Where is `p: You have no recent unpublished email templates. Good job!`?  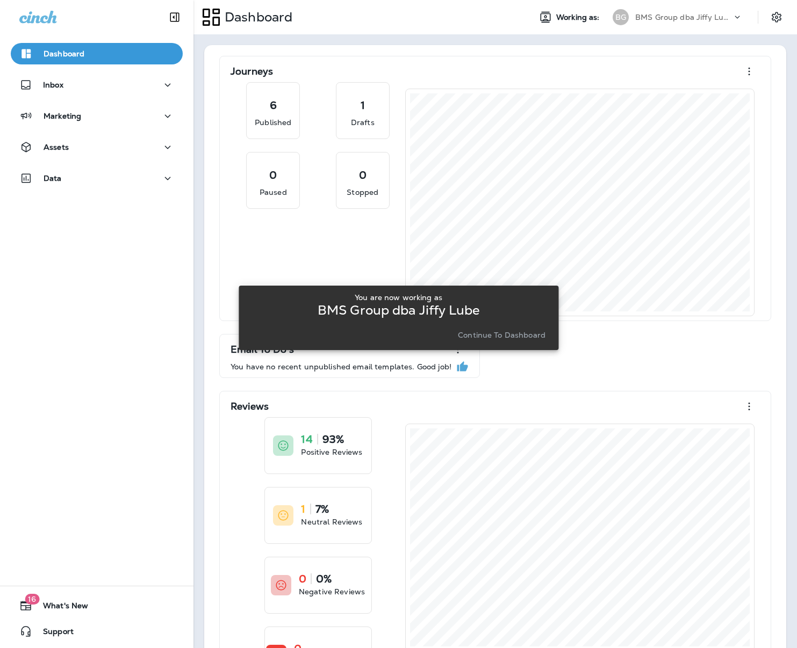
p: You have no recent unpublished email templates. Good job! is located at coordinates (341, 367).